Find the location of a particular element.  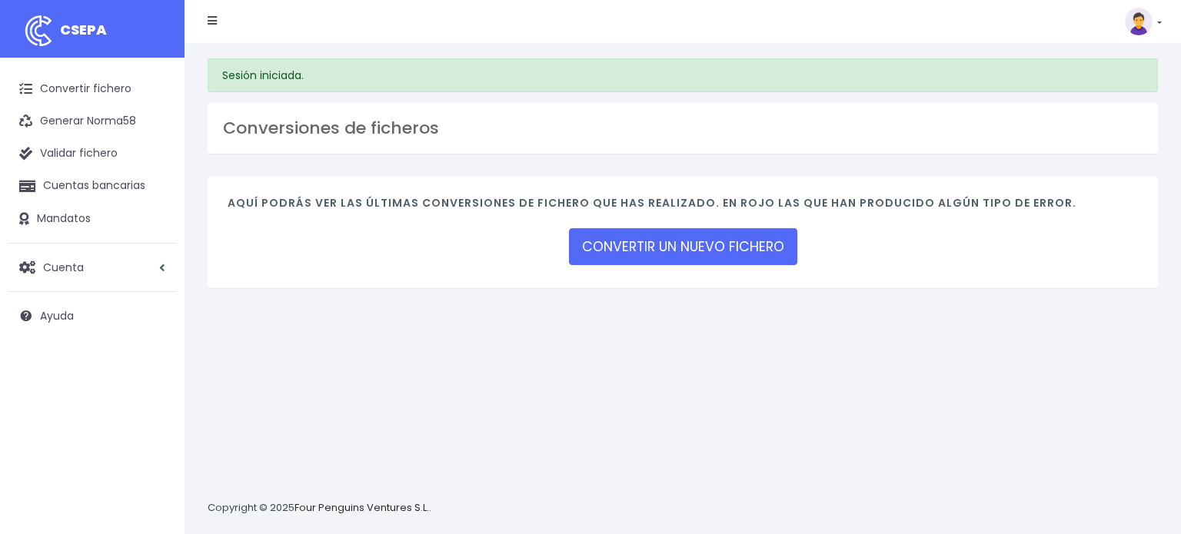

h3: Conversiones de ficheros is located at coordinates (683, 128).